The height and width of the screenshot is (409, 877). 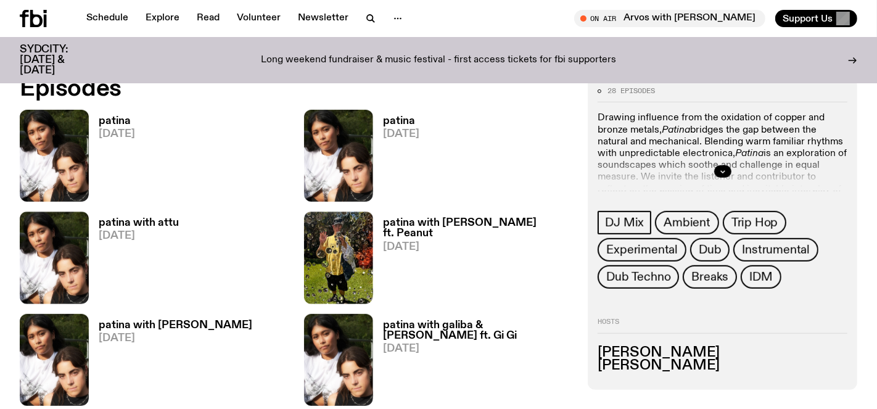 What do you see at coordinates (710, 277) in the screenshot?
I see `span: Breaks` at bounding box center [710, 277].